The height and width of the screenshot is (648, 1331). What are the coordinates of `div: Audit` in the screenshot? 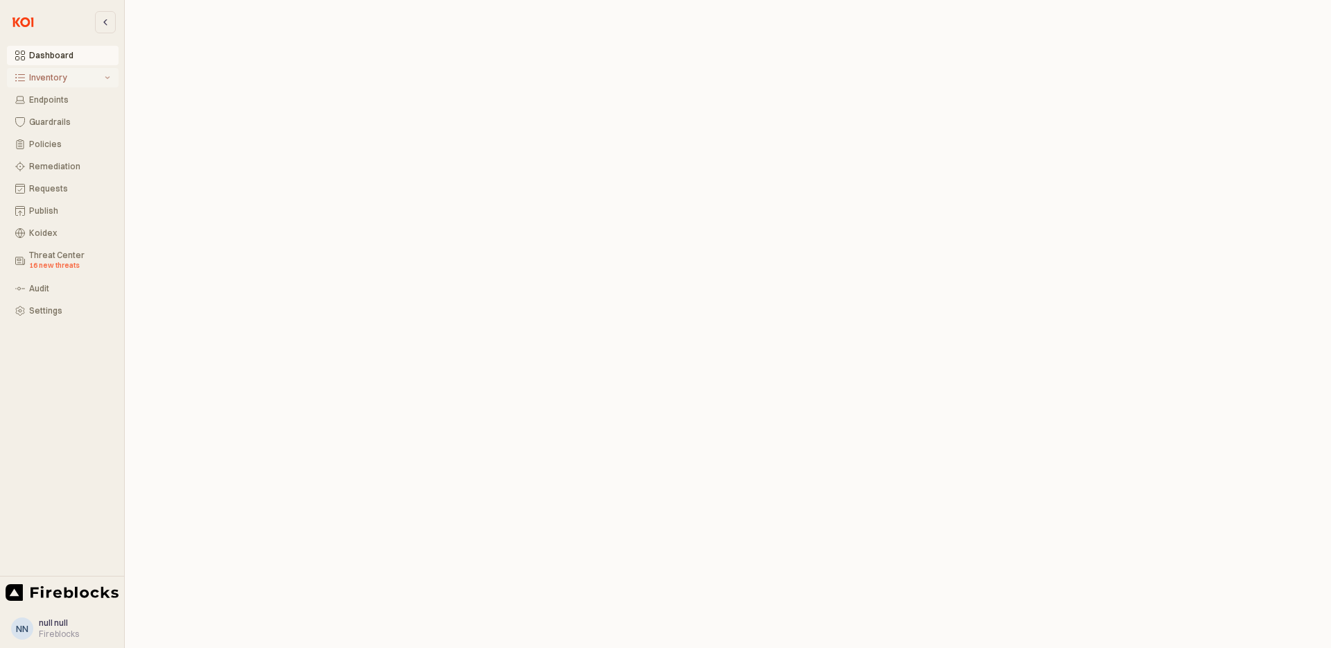 It's located at (69, 288).